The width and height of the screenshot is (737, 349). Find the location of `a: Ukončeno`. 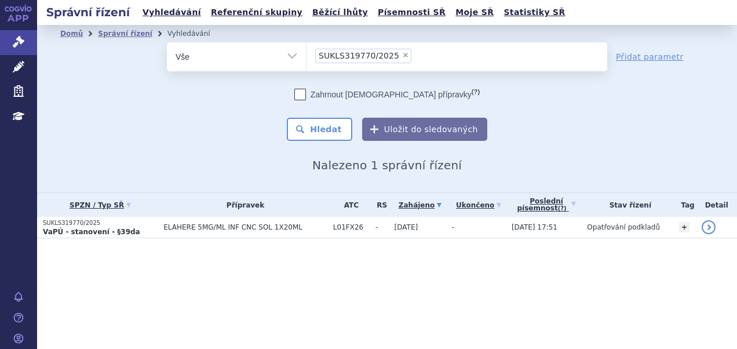

a: Ukončeno is located at coordinates (479, 205).